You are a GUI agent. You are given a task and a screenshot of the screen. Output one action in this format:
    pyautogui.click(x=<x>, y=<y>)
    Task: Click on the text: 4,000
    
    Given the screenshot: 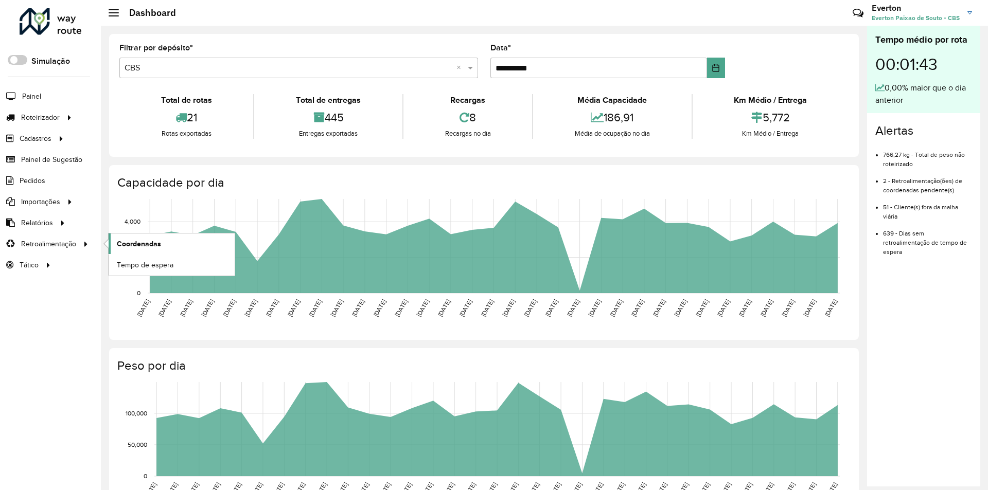 What is the action you would take?
    pyautogui.click(x=132, y=221)
    